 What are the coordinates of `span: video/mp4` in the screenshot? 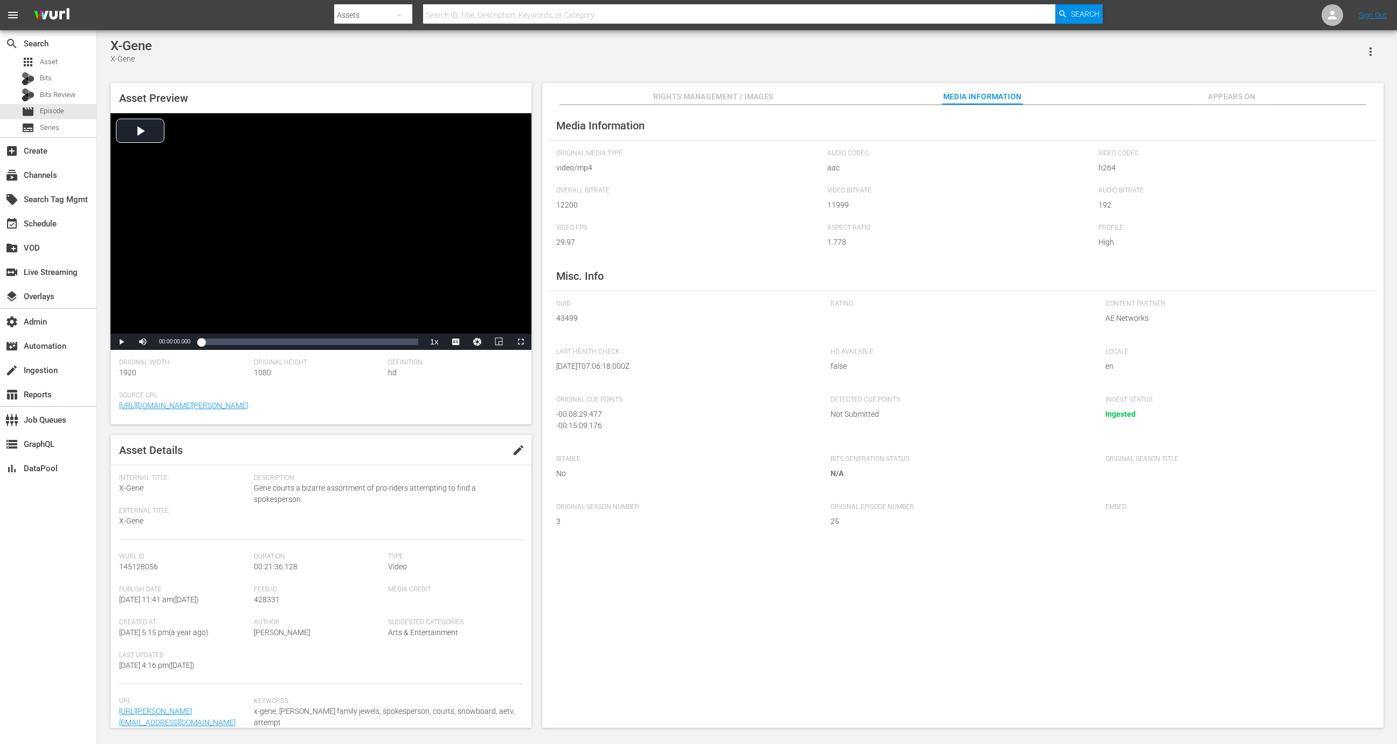 It's located at (689, 168).